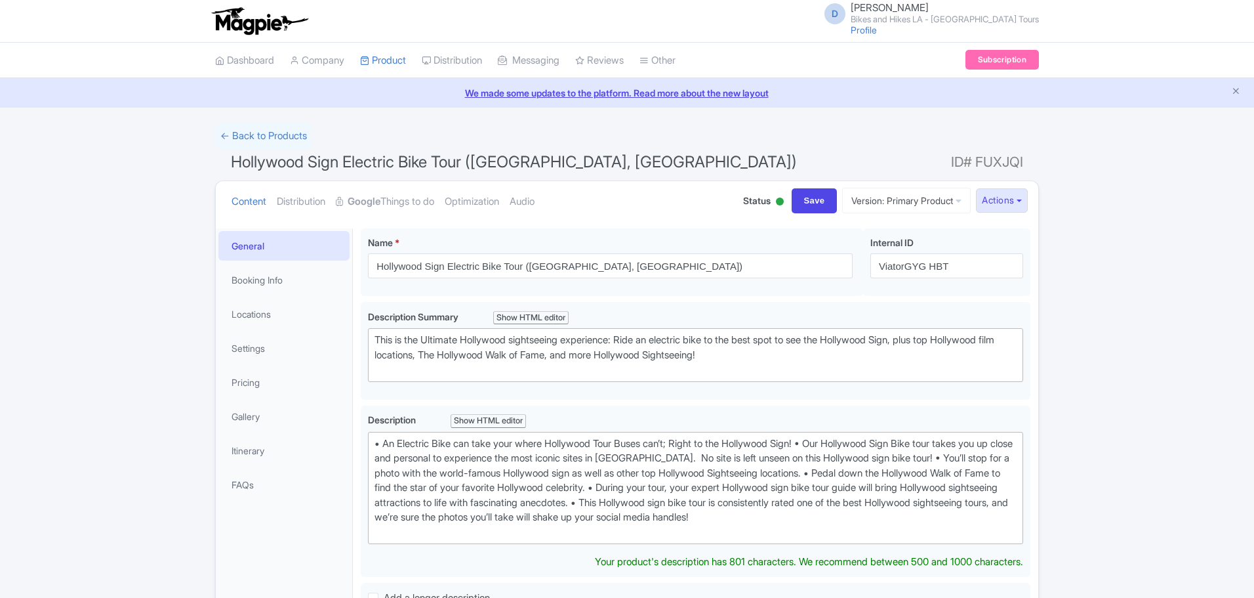 This screenshot has width=1254, height=598. What do you see at coordinates (1002, 60) in the screenshot?
I see `a: Subscription` at bounding box center [1002, 60].